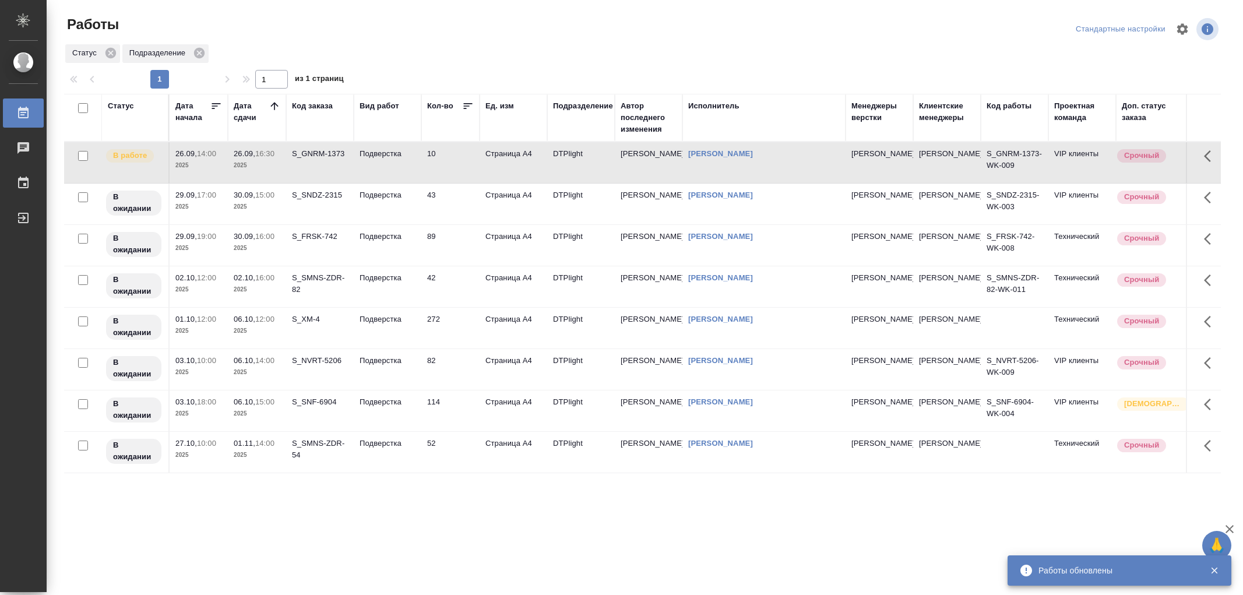  Describe the element at coordinates (244, 443) in the screenshot. I see `p: 01.11,` at that location.